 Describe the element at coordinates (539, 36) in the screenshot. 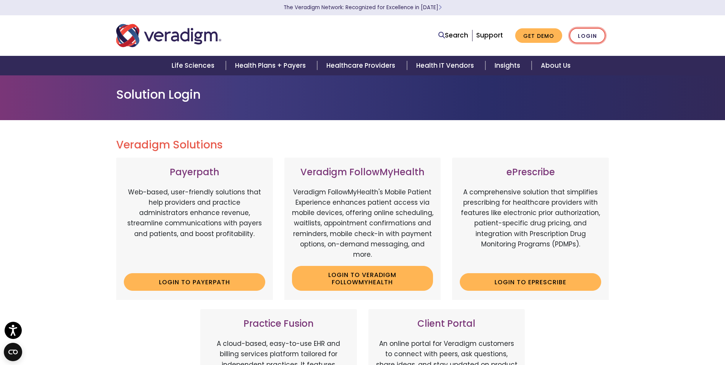

I see `a: Get Demo` at that location.